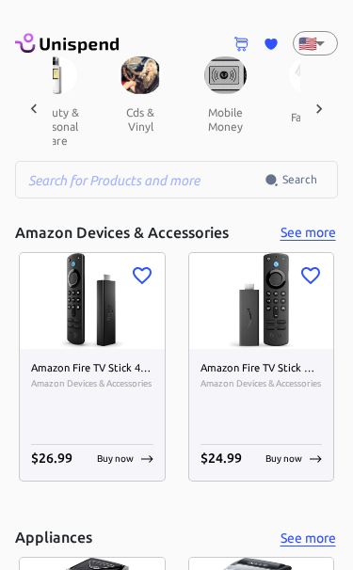  I want to click on button: mobile money, so click(225, 119).